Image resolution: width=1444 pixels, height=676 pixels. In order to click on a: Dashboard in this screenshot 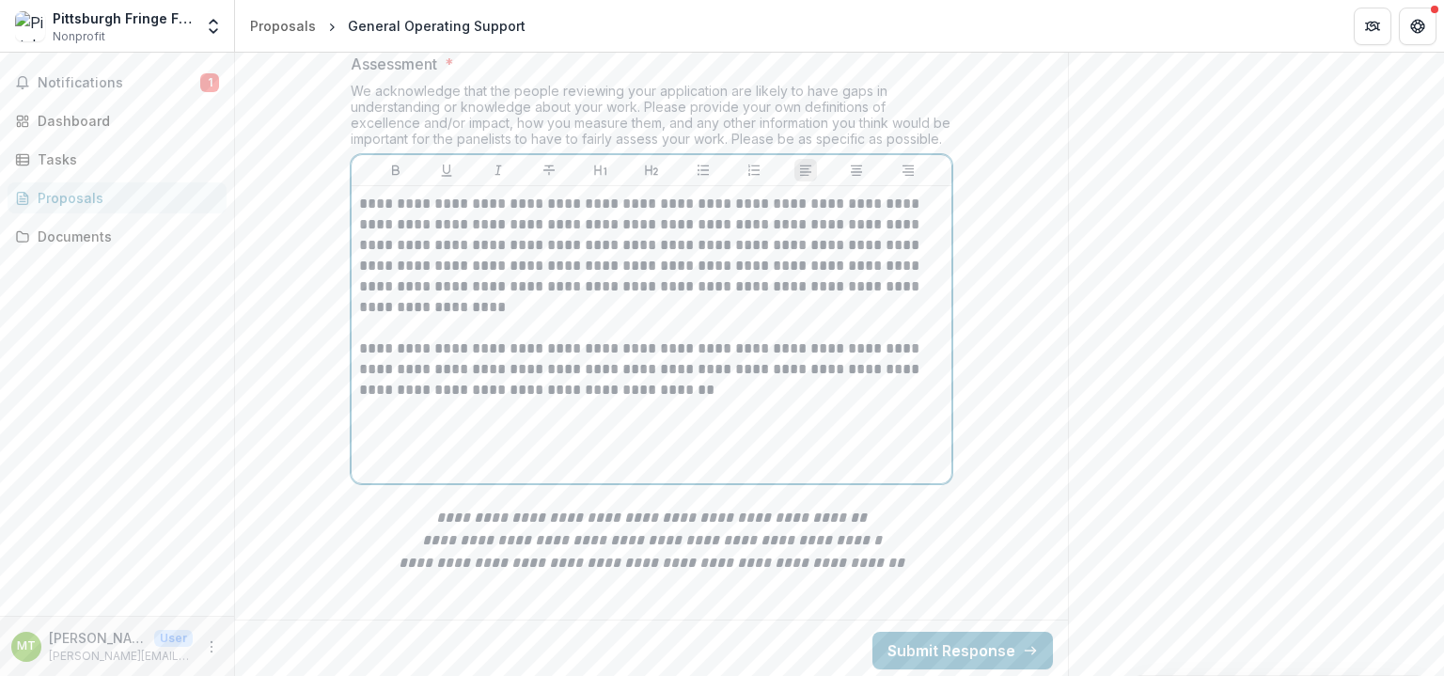, I will do `click(117, 120)`.